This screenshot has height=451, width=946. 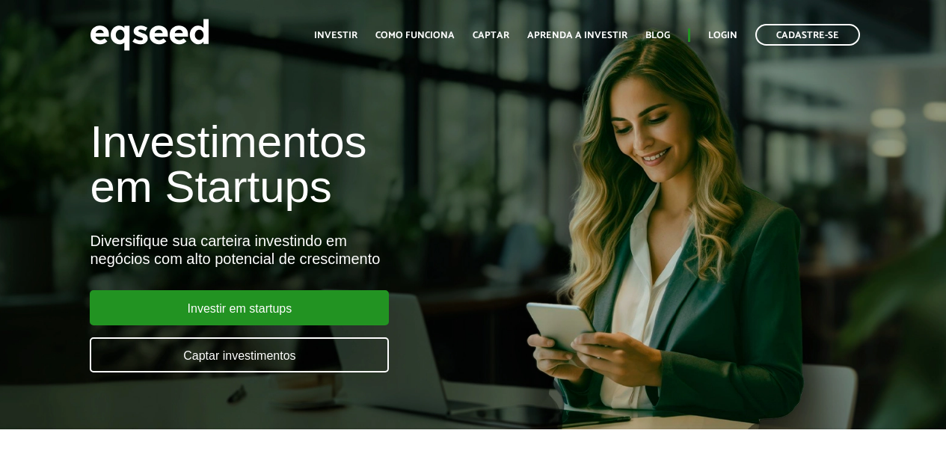 What do you see at coordinates (336, 35) in the screenshot?
I see `a: Investir` at bounding box center [336, 35].